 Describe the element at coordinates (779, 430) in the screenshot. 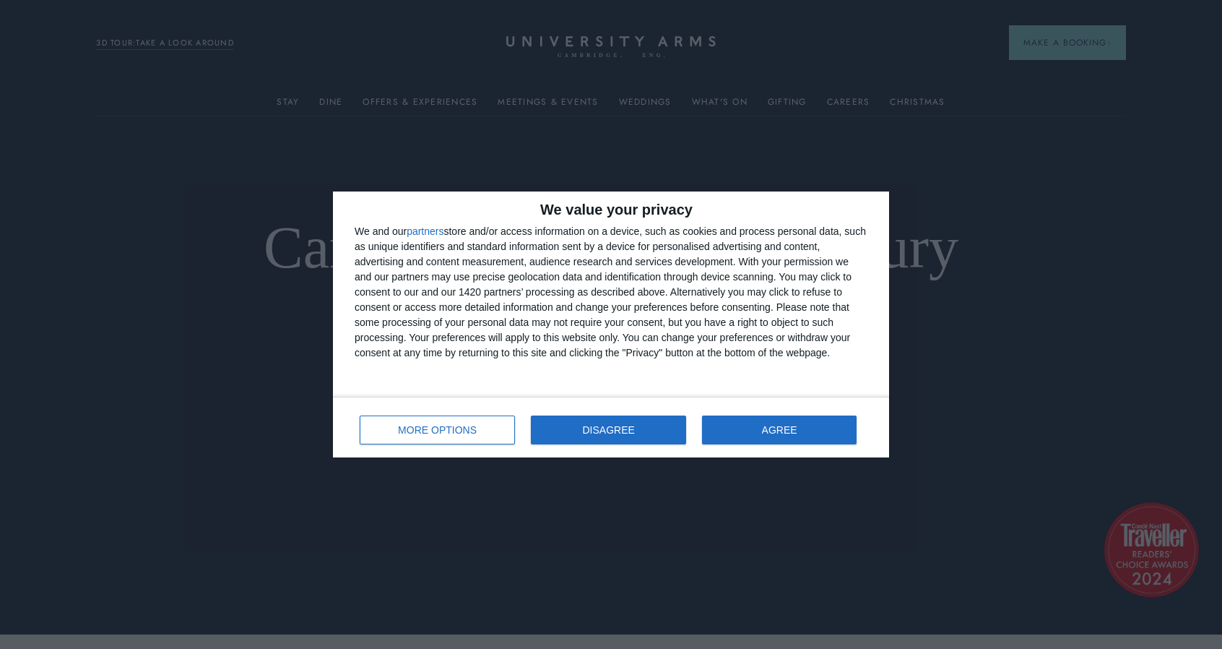

I see `button: AGREE` at that location.